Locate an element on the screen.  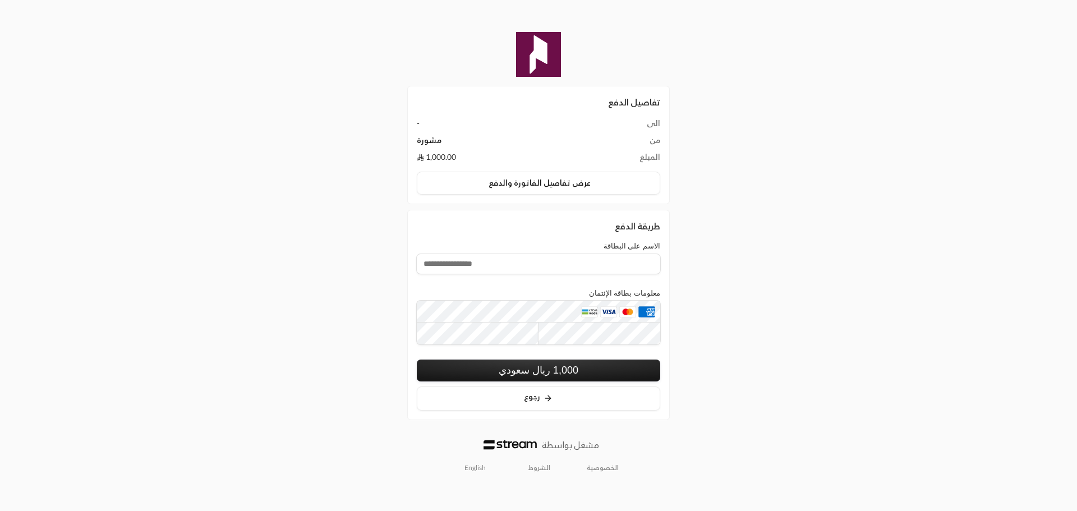
img: Company Logo is located at coordinates (539, 54).